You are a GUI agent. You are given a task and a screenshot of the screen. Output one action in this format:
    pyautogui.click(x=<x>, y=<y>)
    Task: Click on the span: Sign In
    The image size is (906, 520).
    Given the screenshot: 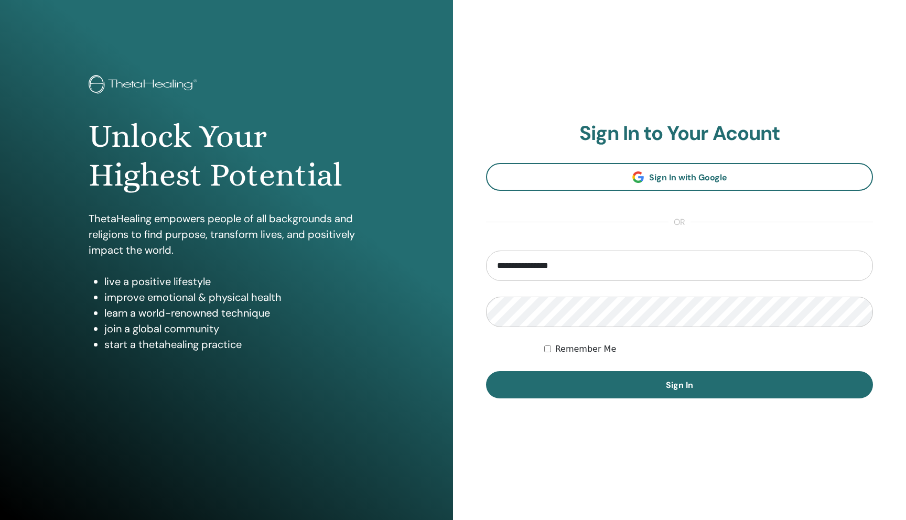 What is the action you would take?
    pyautogui.click(x=680, y=385)
    